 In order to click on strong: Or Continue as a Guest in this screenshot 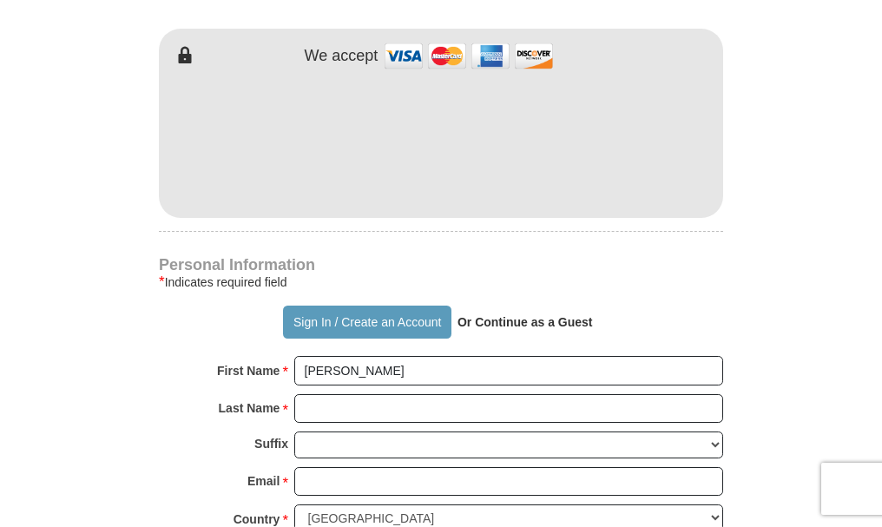, I will do `click(525, 322)`.